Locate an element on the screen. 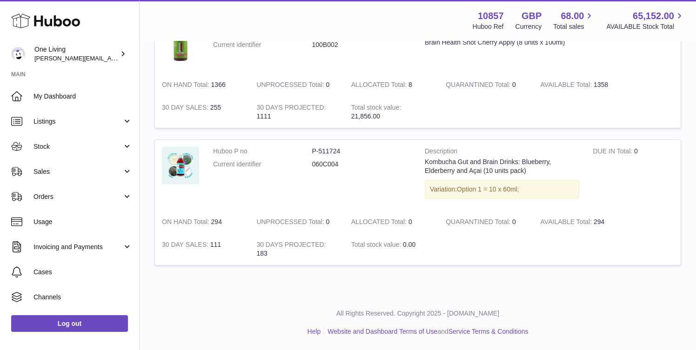 The height and width of the screenshot is (350, 696). strong: 10857 is located at coordinates (491, 16).